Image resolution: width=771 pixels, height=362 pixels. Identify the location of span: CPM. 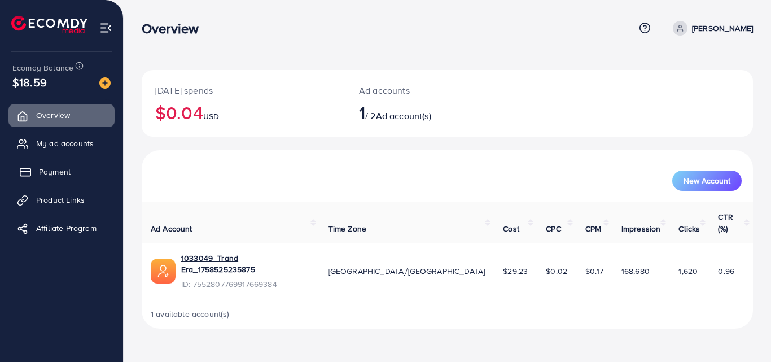
(593, 229).